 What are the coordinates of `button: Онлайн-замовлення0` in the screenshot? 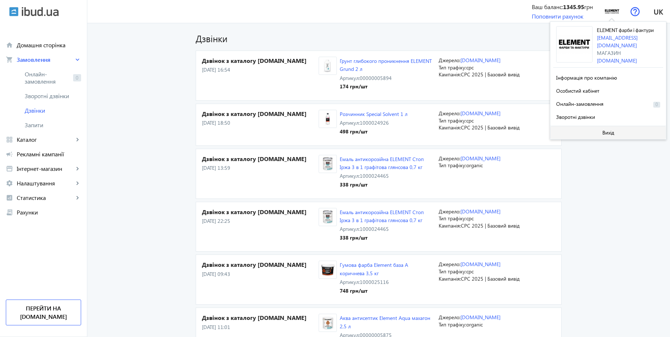 It's located at (609, 103).